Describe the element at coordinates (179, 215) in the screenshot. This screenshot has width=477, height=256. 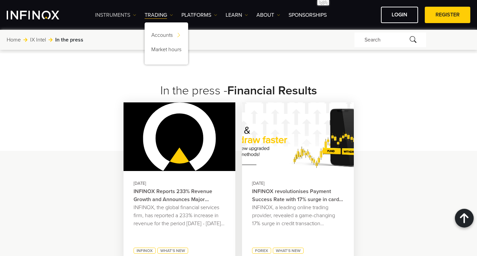
I see `p: INFINOX, the global financial services firm, has reported a 233% increase in revenue for the peri...` at that location.